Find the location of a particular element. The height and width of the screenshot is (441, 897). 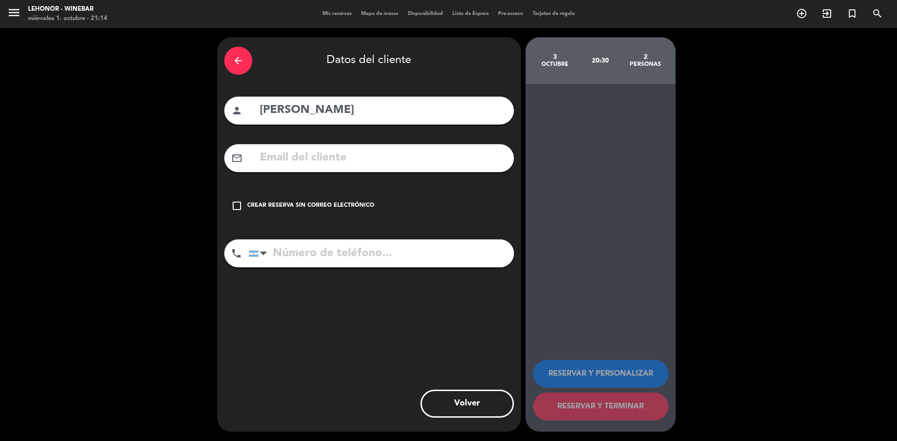

span: Mapa de mesas is located at coordinates (380, 14).